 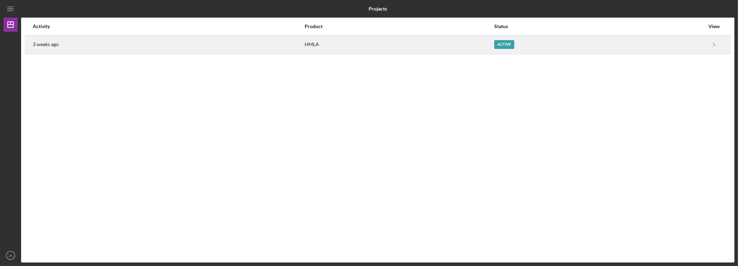 What do you see at coordinates (11, 255) in the screenshot?
I see `button: JK` at bounding box center [11, 255].